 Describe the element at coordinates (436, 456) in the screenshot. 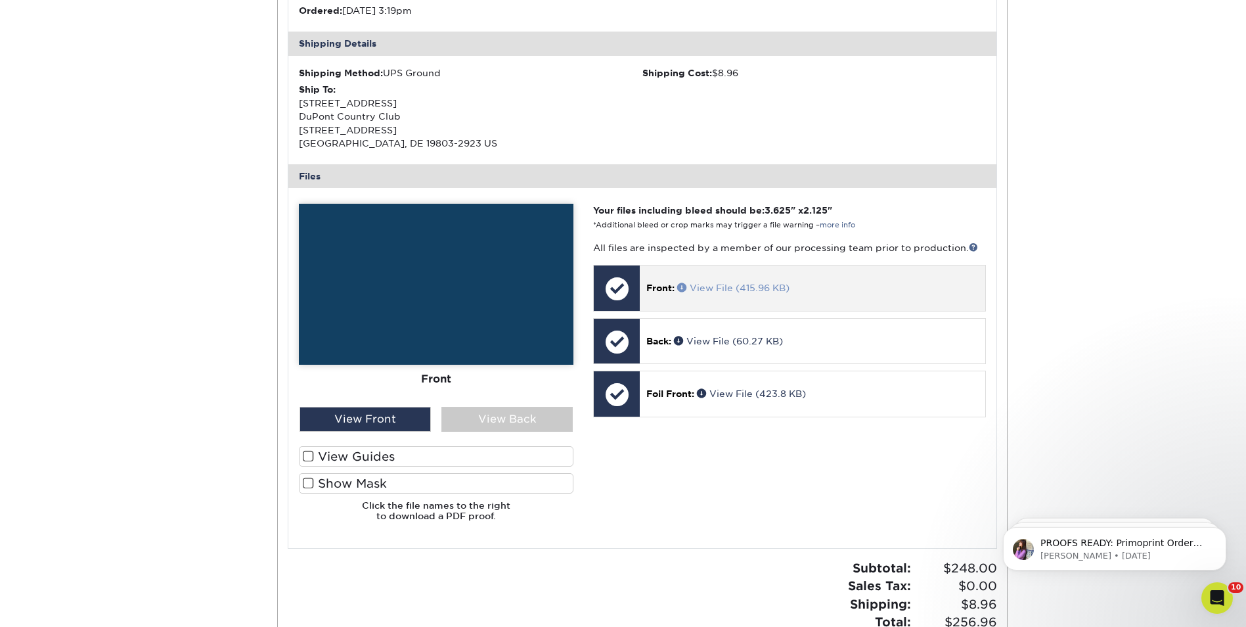

I see `label: View Guides` at that location.